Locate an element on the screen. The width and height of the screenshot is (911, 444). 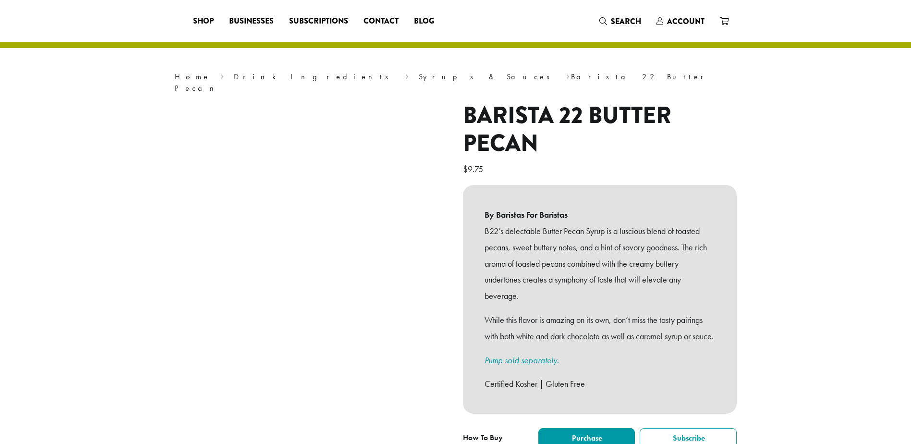
span: Account is located at coordinates (685, 21).